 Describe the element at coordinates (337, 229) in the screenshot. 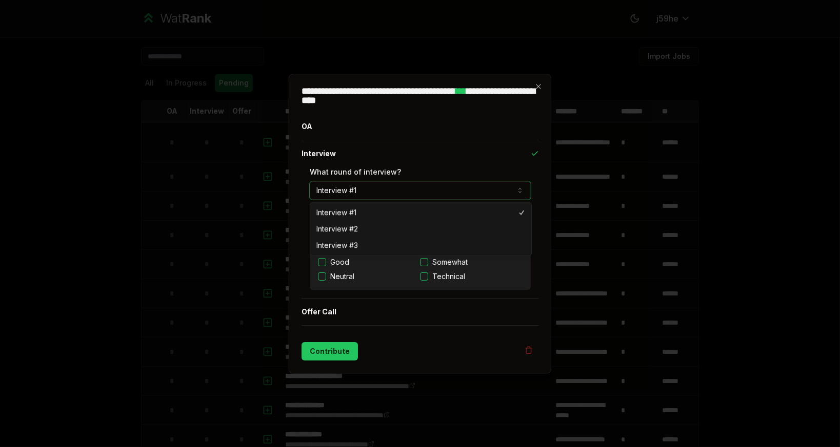

I see `span: Interview #2` at that location.